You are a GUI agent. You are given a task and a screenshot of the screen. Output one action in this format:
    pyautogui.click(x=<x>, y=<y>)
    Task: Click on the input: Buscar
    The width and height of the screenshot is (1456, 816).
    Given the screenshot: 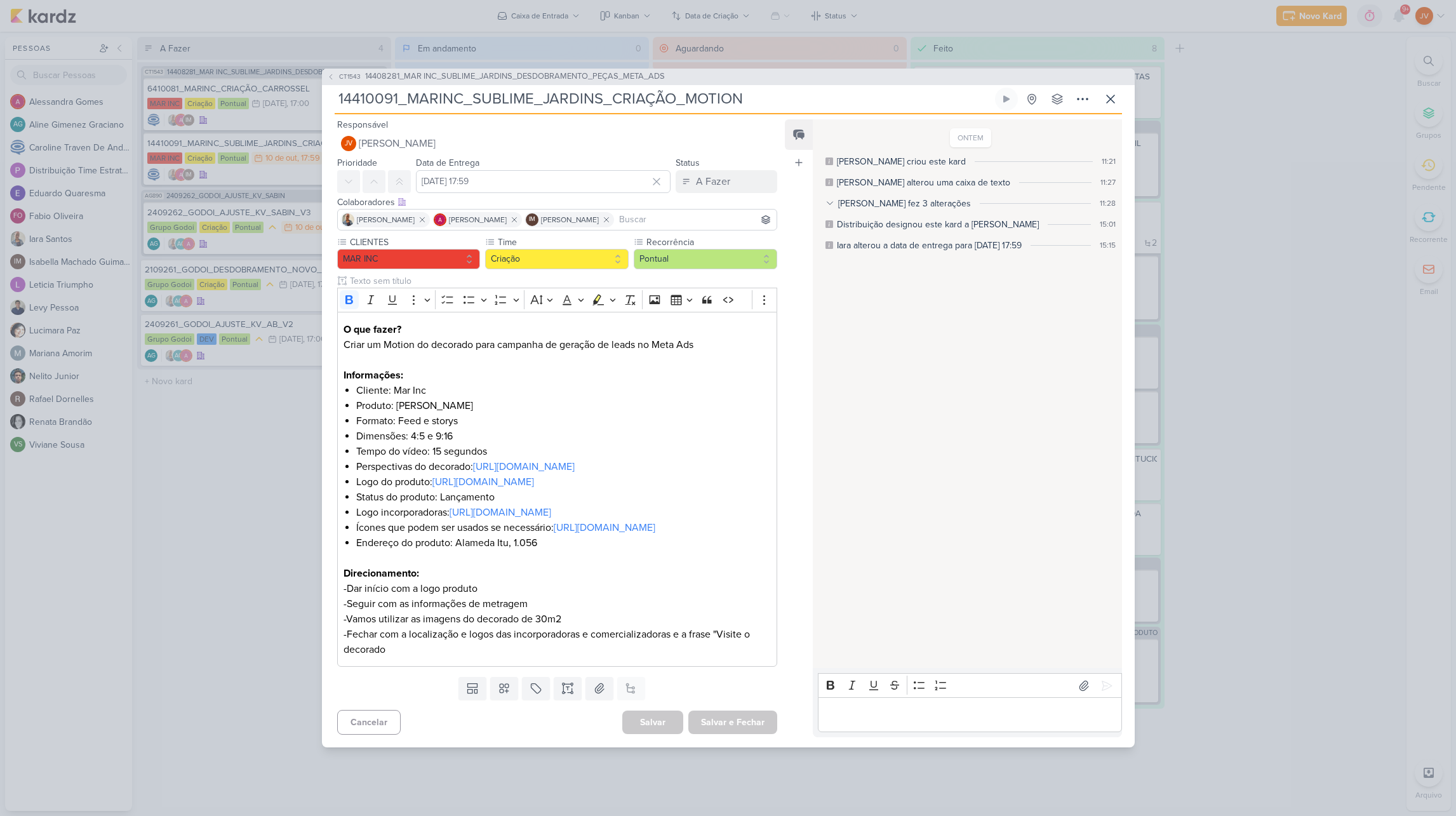 What is the action you would take?
    pyautogui.click(x=695, y=219)
    